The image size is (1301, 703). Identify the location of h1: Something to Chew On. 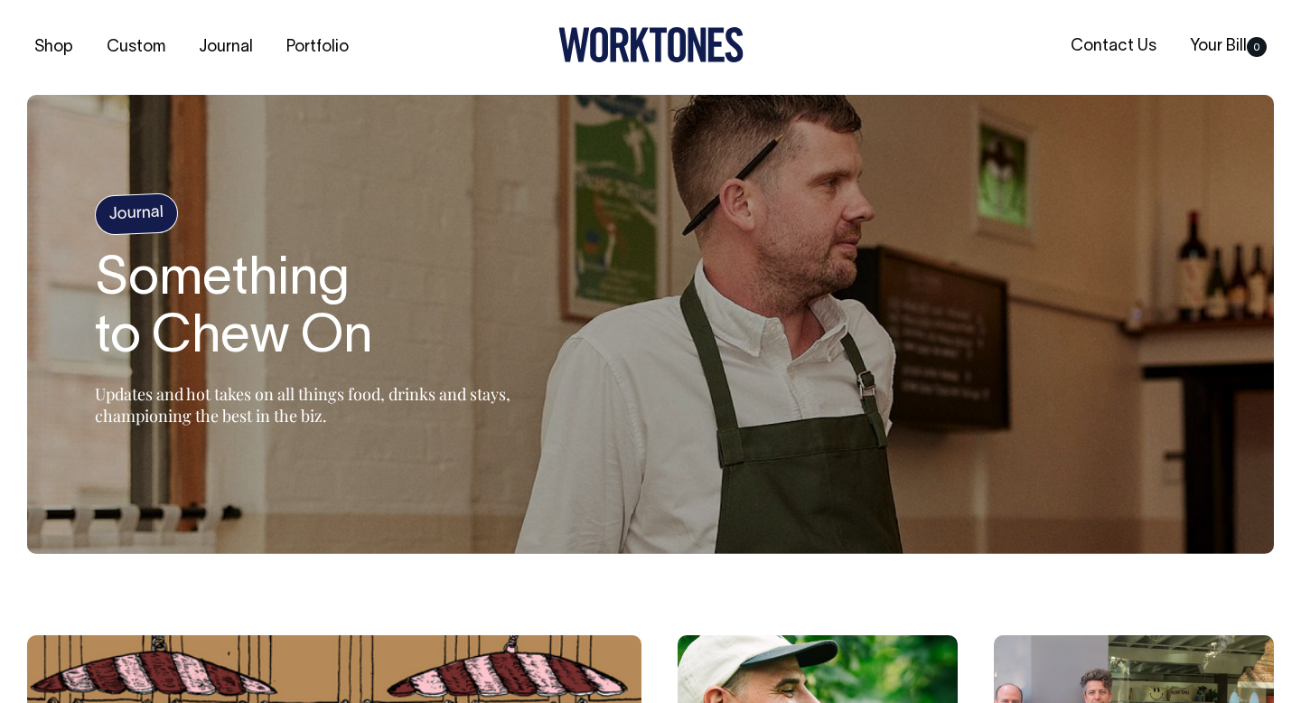
(321, 310).